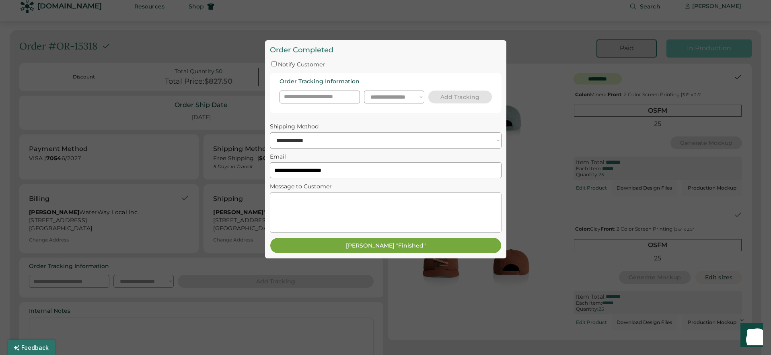  What do you see at coordinates (386, 157) in the screenshot?
I see `div: Email` at bounding box center [386, 157].